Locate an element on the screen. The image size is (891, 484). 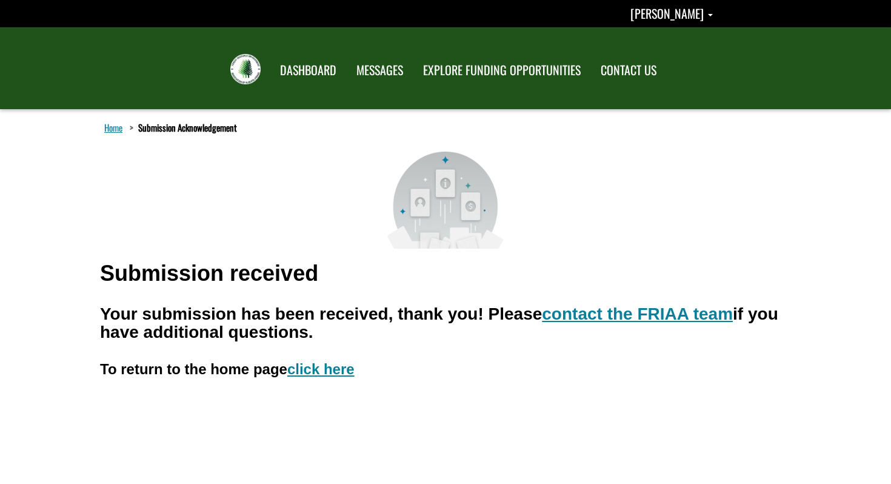
a: contact the FRIAA team is located at coordinates (637, 313).